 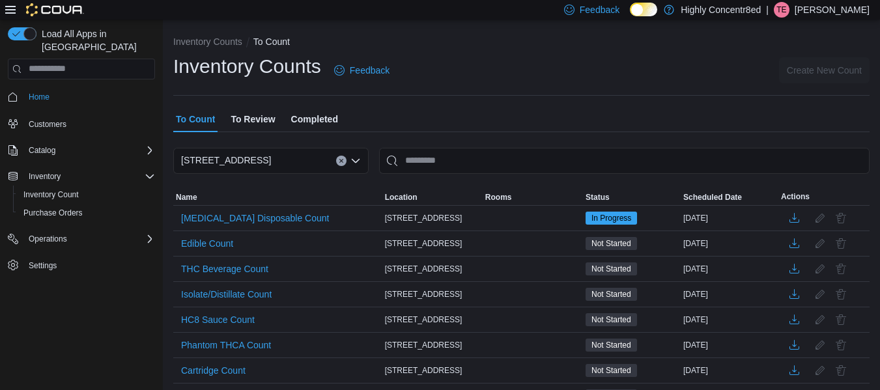 What do you see at coordinates (207, 244) in the screenshot?
I see `span: Edible Count` at bounding box center [207, 244].